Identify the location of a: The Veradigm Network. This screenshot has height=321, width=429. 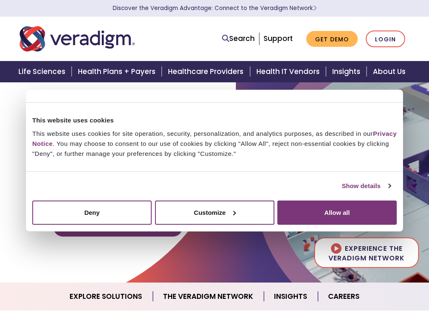
(208, 297).